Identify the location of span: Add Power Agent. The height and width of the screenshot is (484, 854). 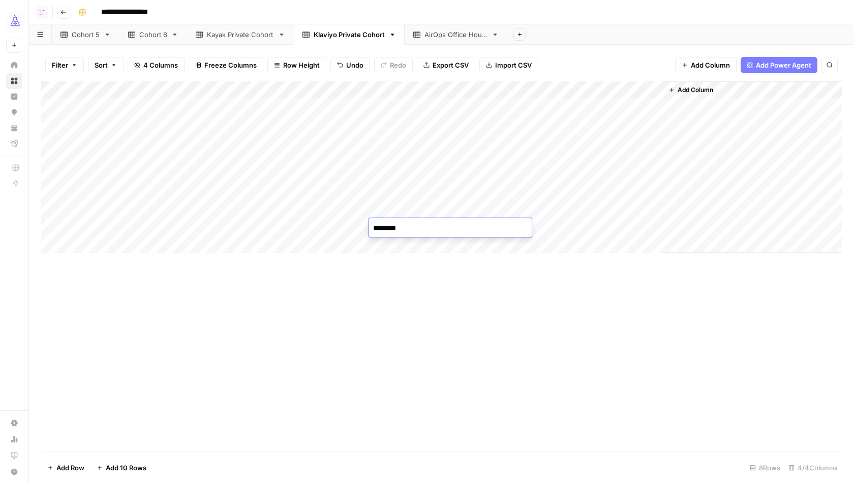
(783, 65).